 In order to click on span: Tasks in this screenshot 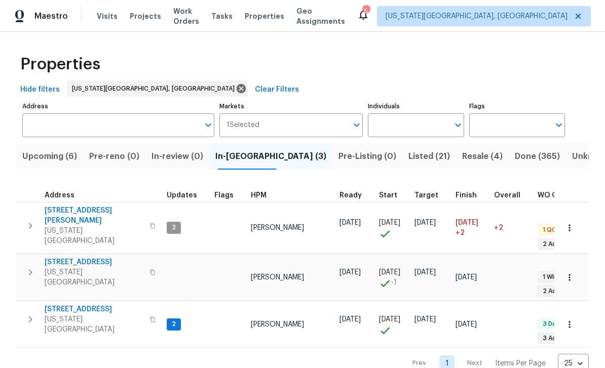, I will do `click(222, 16)`.